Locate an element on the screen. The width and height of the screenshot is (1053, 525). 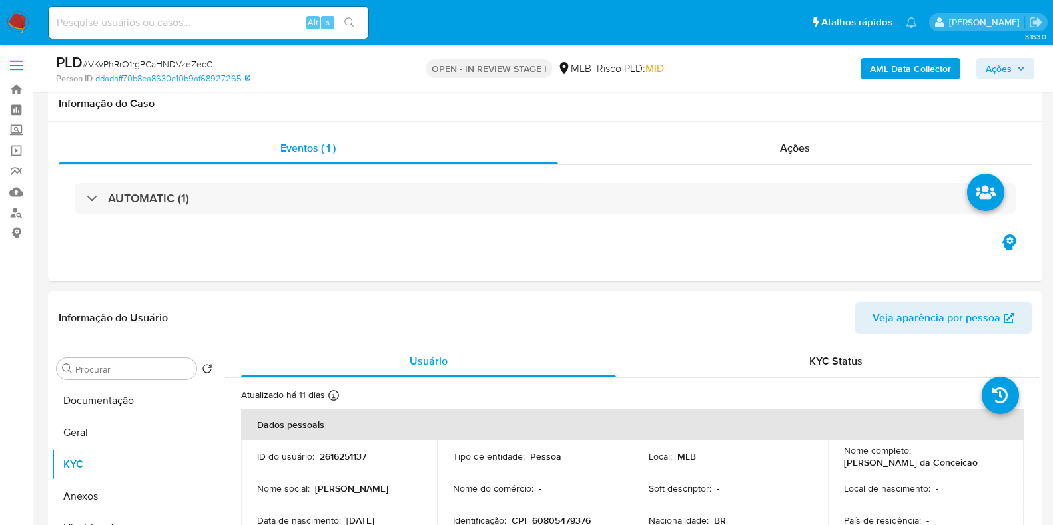
a: Sair is located at coordinates (1035, 22).